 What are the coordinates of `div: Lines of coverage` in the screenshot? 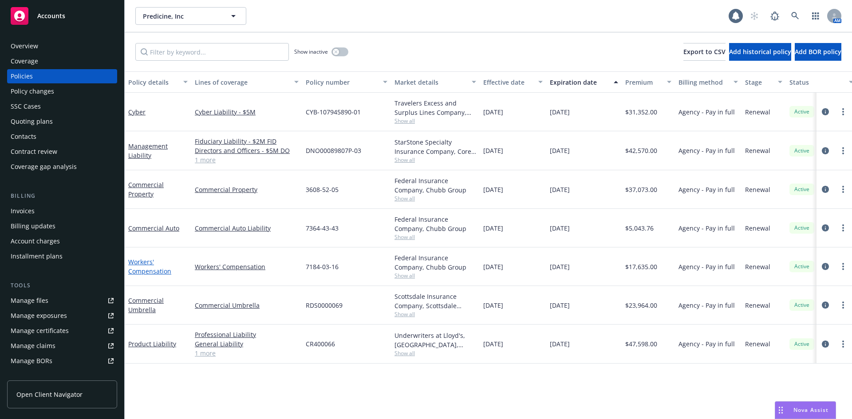 It's located at (242, 82).